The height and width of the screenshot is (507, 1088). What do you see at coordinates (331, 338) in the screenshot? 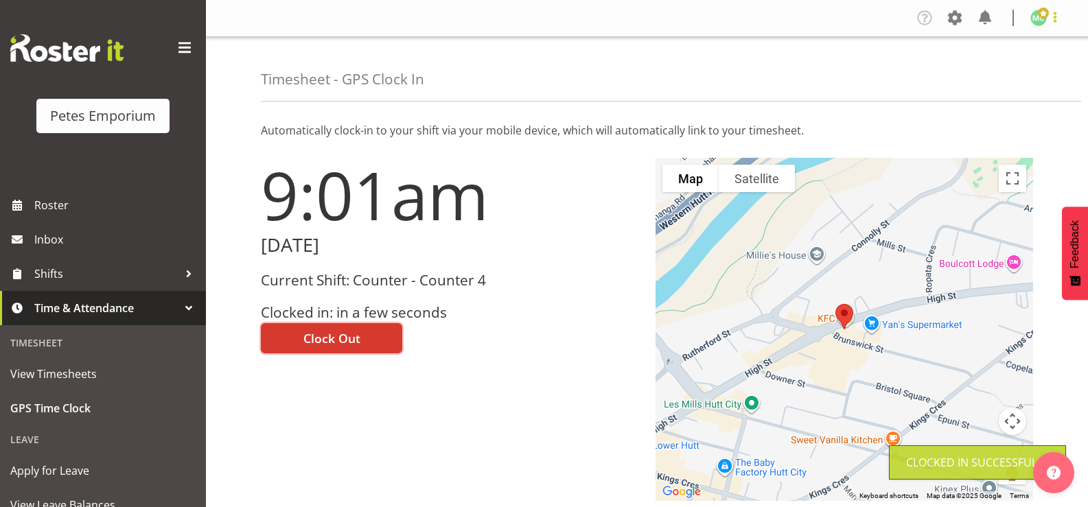
I see `button: Clock Out` at bounding box center [331, 338].